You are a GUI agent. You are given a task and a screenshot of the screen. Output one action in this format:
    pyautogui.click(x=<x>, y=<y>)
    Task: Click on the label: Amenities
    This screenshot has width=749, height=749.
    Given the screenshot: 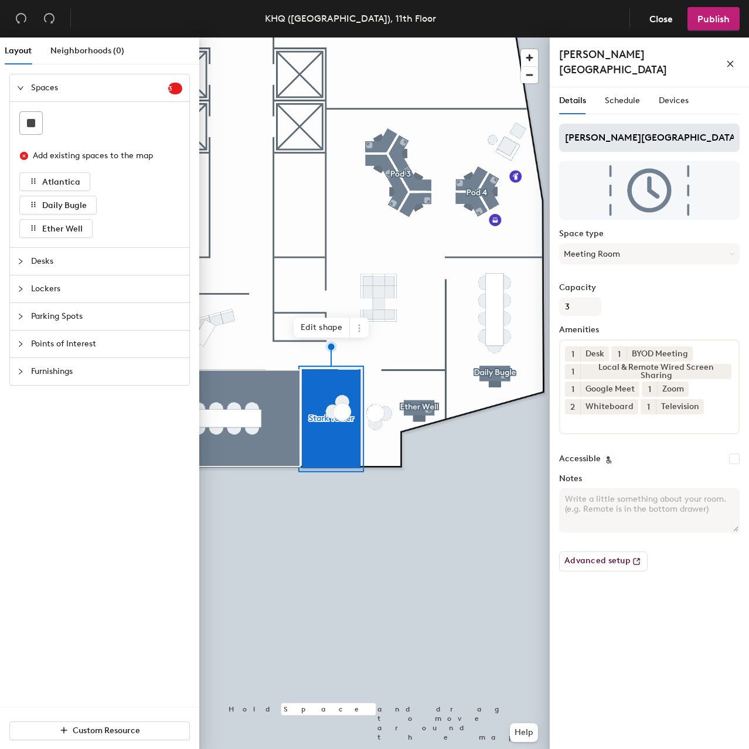 What is the action you would take?
    pyautogui.click(x=650, y=330)
    